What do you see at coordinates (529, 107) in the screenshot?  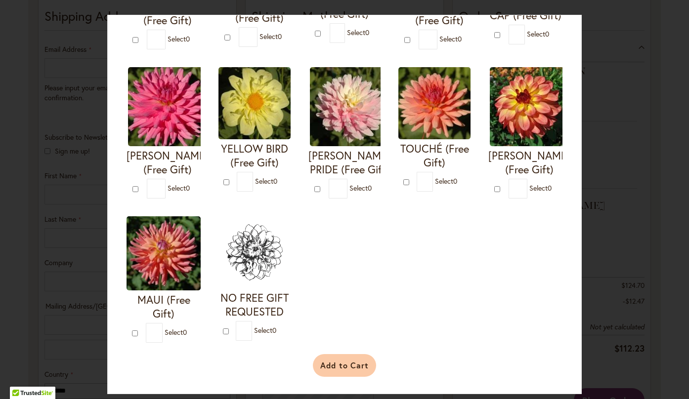 I see `img: MAI TAI (Free Gift)` at bounding box center [529, 107].